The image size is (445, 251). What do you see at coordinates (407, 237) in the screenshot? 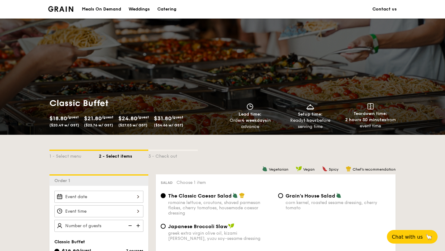
I see `span: Chat with us` at bounding box center [407, 237].